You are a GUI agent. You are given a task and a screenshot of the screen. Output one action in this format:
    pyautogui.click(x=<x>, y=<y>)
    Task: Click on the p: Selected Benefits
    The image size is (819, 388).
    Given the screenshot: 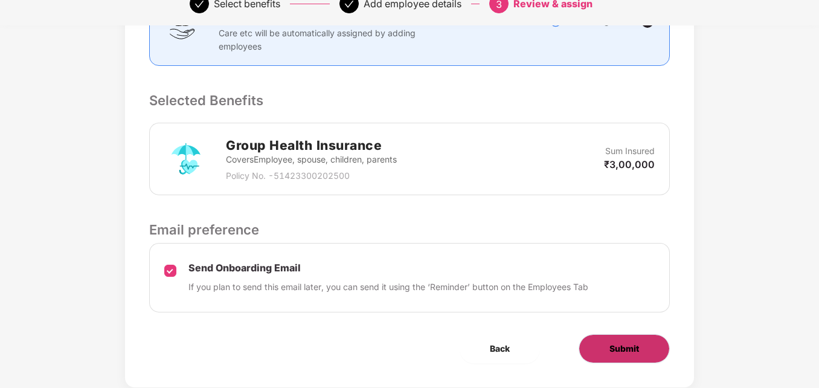 What is the action you would take?
    pyautogui.click(x=409, y=100)
    